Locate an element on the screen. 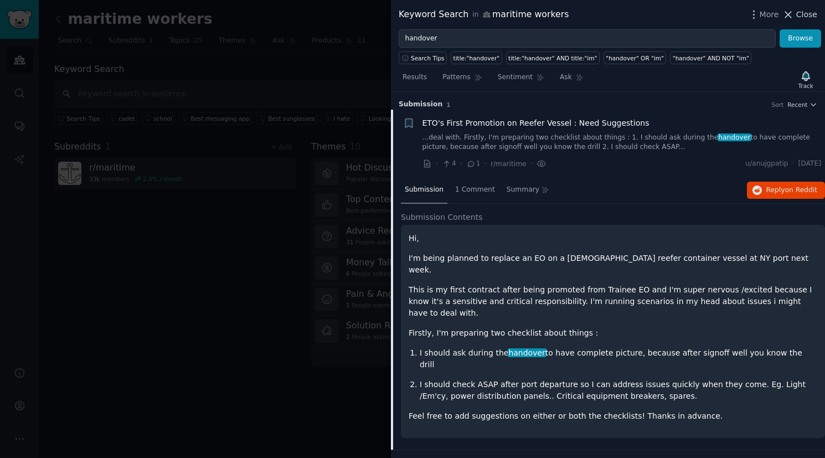 The image size is (825, 458). a: title:"handover" AND title:"im" is located at coordinates (553, 58).